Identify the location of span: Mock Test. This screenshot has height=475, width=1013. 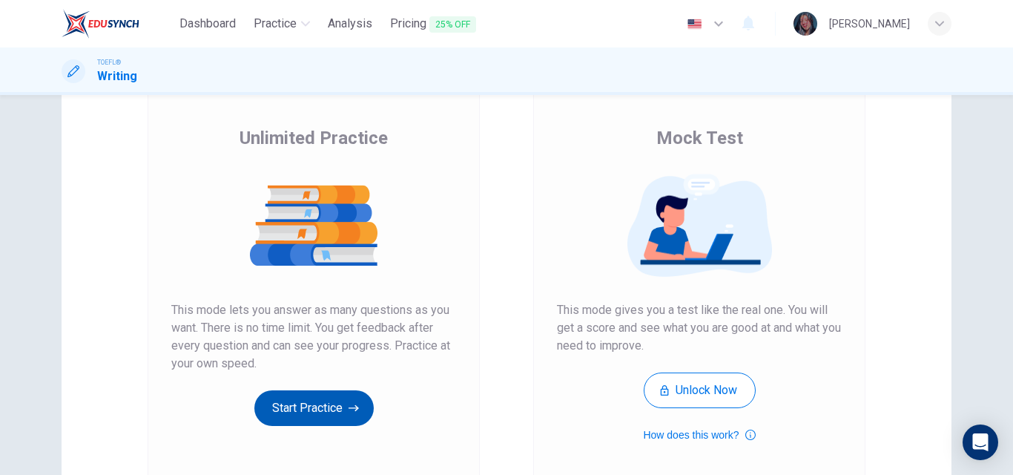
(699, 138).